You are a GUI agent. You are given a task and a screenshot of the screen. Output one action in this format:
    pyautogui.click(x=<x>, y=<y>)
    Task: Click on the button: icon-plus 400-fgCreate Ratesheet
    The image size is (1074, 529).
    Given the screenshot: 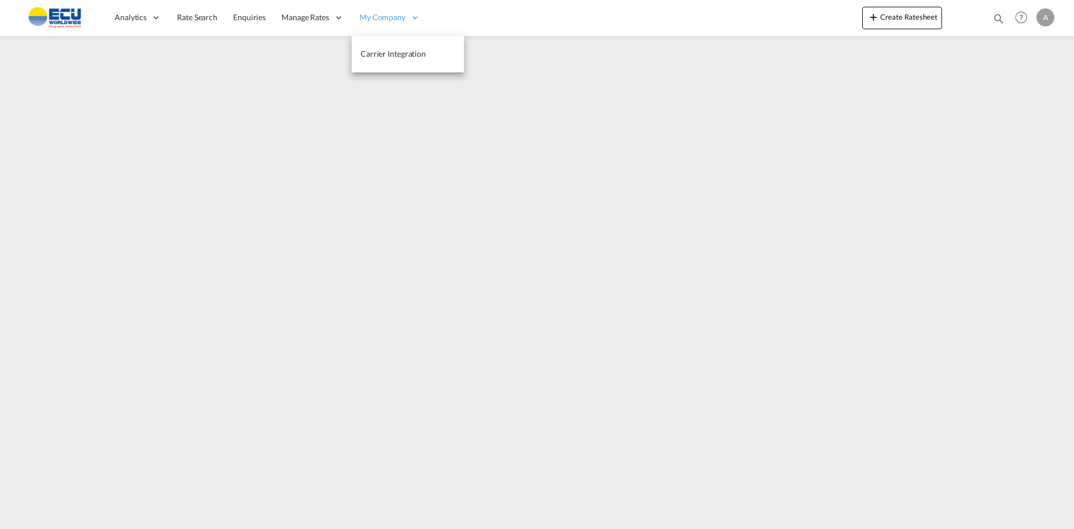 What is the action you would take?
    pyautogui.click(x=902, y=18)
    